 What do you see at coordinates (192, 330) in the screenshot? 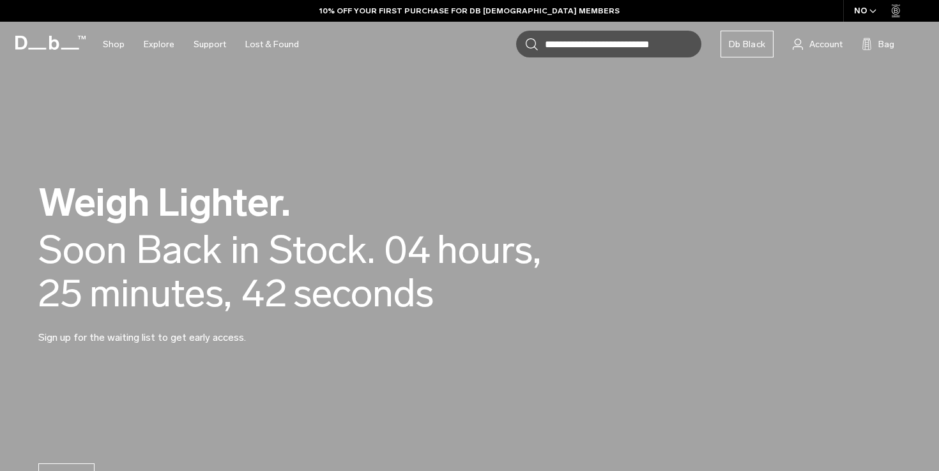
I see `p: Sign up for the waiting list to get early access.` at bounding box center [192, 330].